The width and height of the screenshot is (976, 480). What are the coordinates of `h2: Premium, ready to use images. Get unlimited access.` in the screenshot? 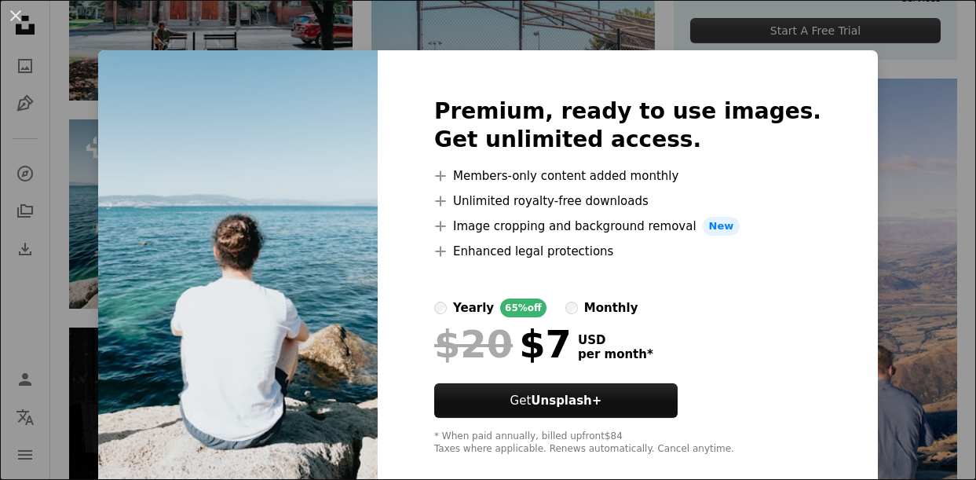 It's located at (627, 126).